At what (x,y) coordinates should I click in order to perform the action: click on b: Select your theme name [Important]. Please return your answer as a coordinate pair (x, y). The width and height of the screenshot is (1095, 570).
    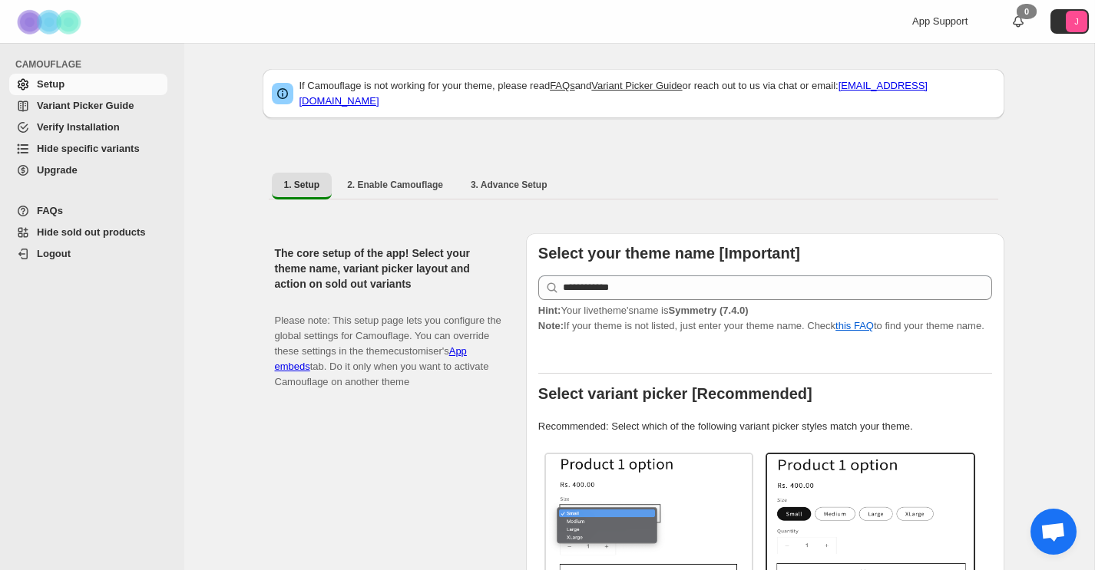
    Looking at the image, I should click on (669, 253).